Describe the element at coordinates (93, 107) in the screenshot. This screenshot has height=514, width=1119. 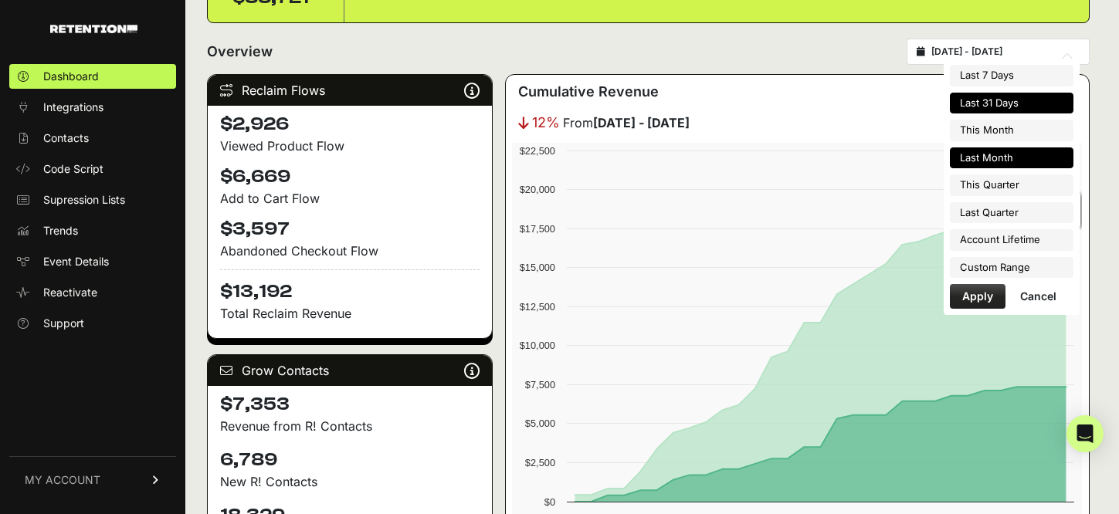
I see `a: Integrations` at that location.